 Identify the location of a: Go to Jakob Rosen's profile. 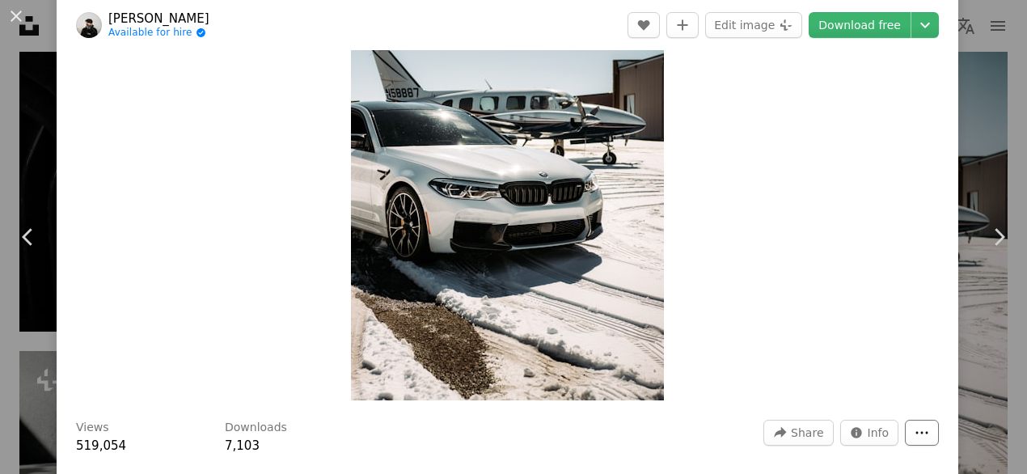
(89, 25).